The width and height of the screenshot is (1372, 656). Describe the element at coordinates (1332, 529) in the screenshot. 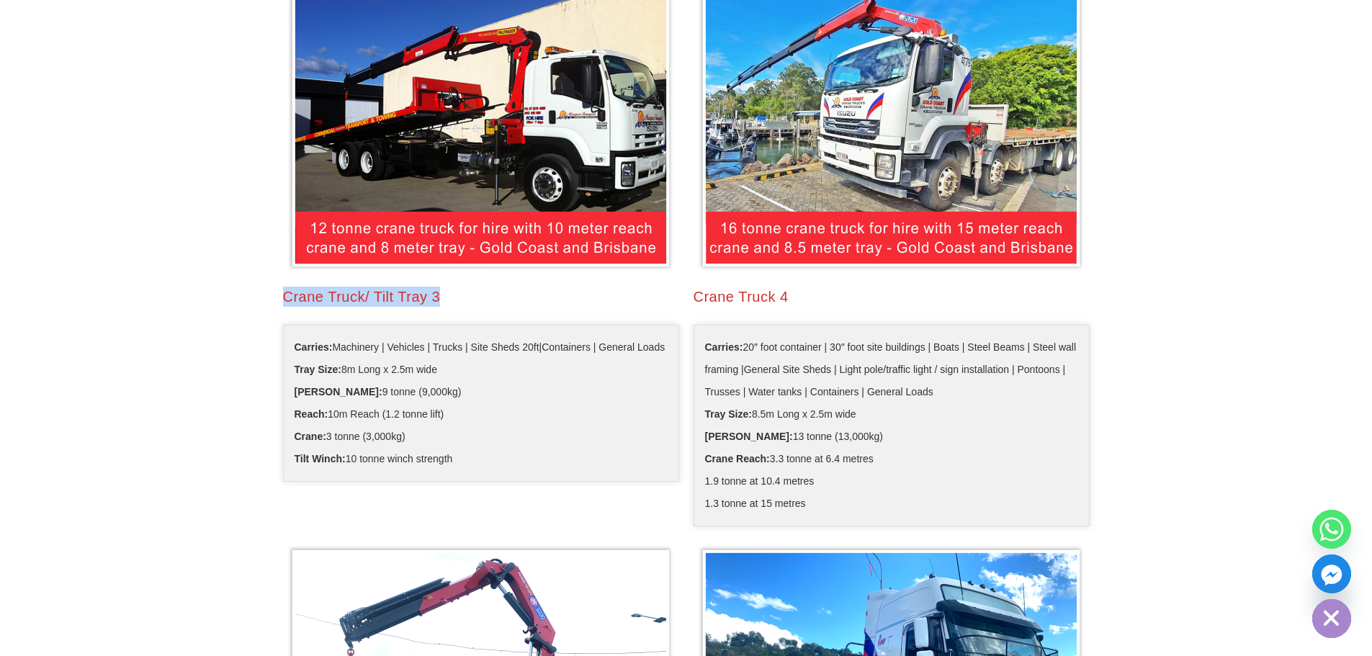

I see `a: Whatsapp` at that location.